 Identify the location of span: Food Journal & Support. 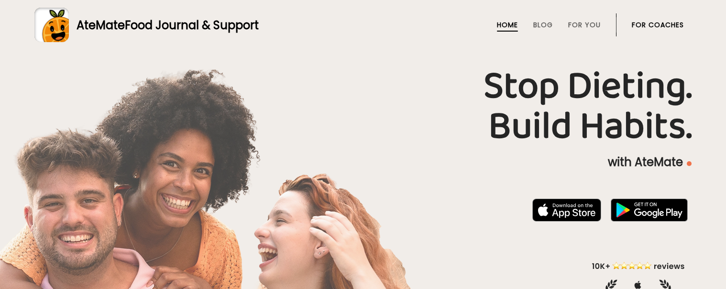
(192, 25).